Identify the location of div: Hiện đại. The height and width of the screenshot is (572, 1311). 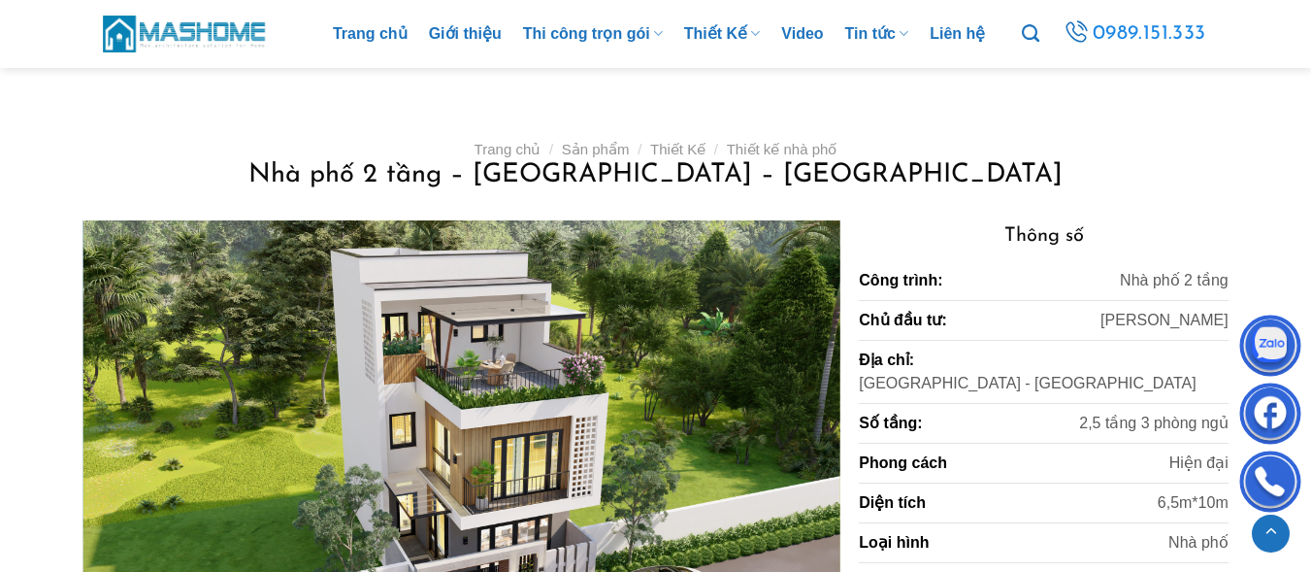
(1199, 463).